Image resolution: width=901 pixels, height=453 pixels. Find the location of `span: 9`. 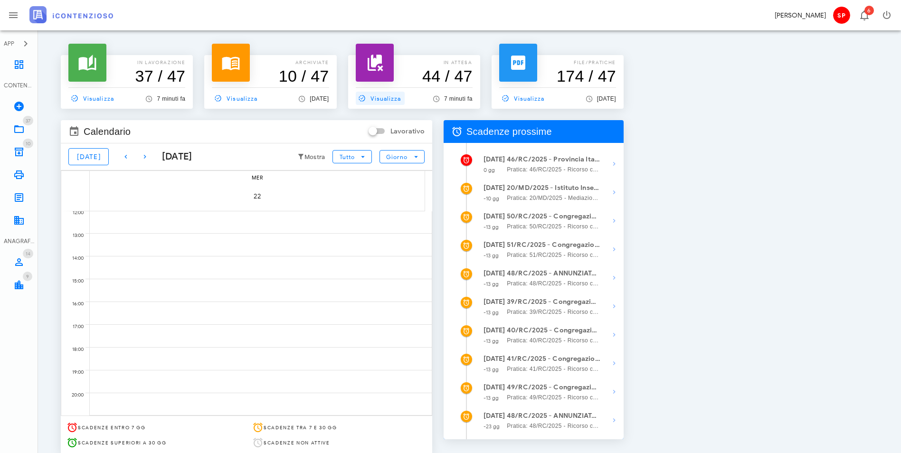

span: 9 is located at coordinates (28, 276).